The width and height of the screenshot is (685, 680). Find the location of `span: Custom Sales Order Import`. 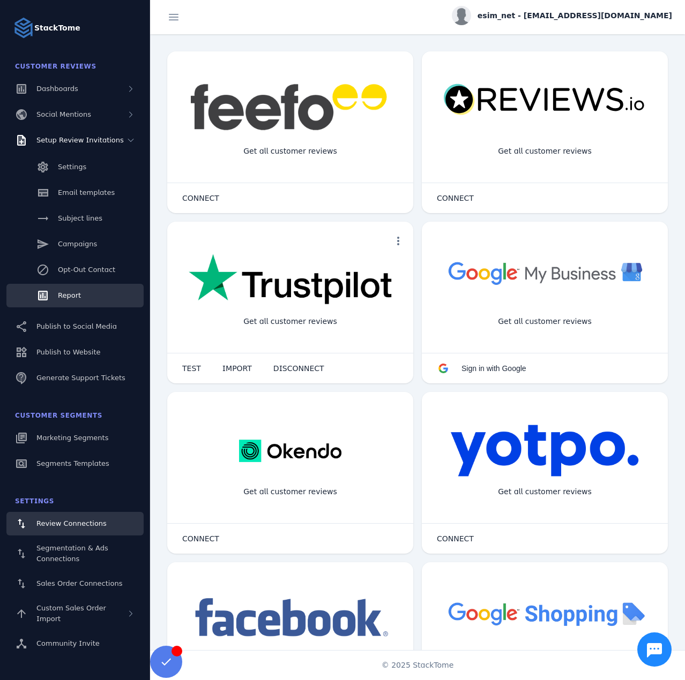

span: Custom Sales Order Import is located at coordinates (71, 613).